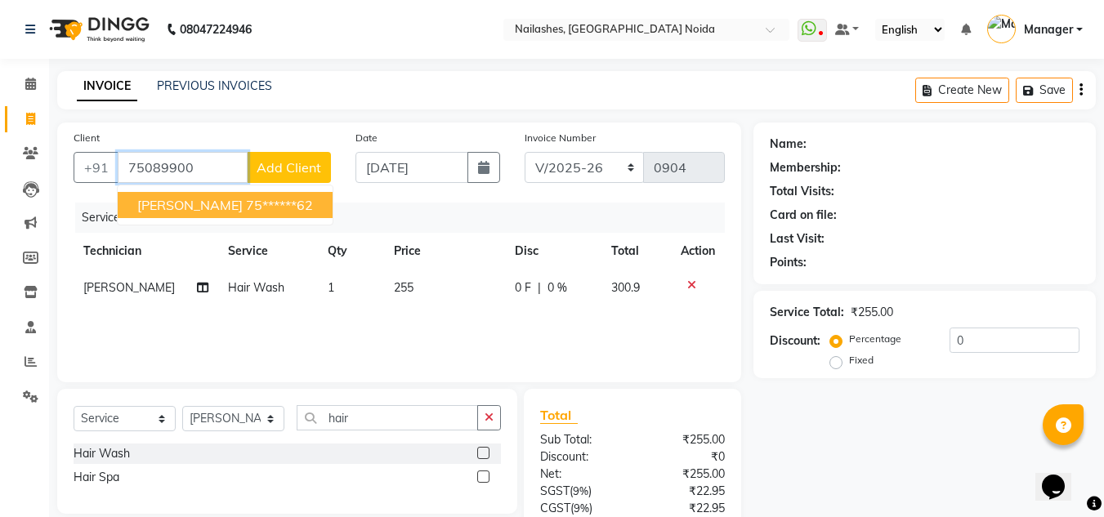  I want to click on span: Manager, so click(1048, 29).